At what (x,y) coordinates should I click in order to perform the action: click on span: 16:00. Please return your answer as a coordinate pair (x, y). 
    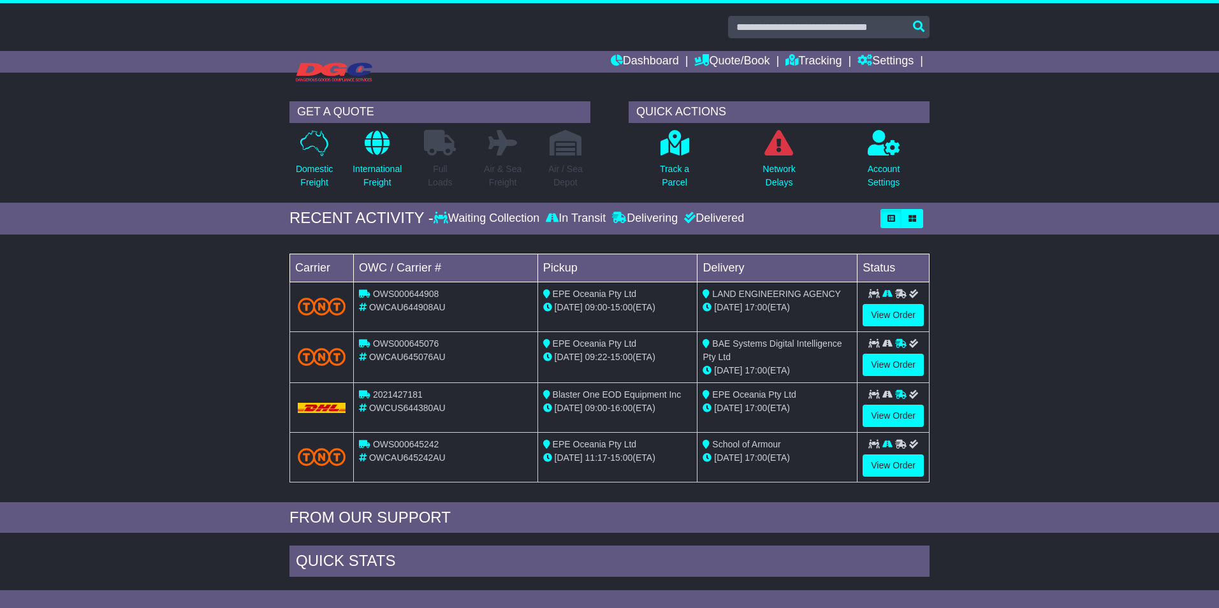
    Looking at the image, I should click on (621, 408).